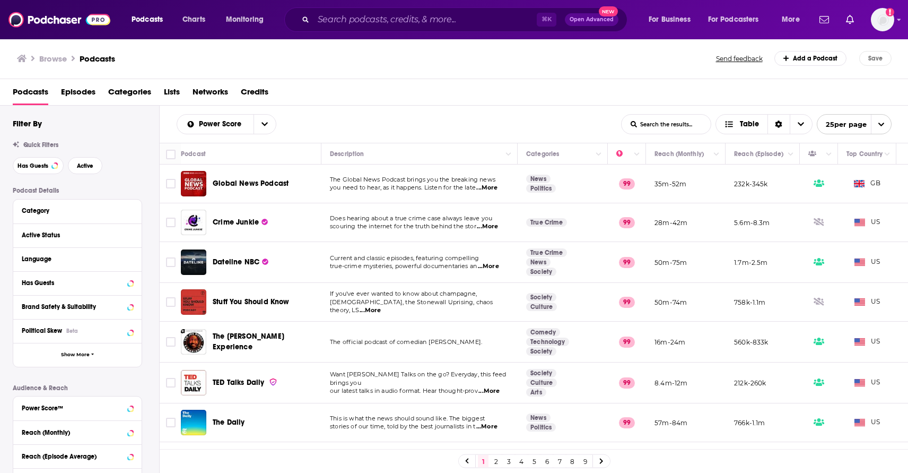 The width and height of the screenshot is (908, 473). Describe the element at coordinates (194, 184) in the screenshot. I see `img: Global News Podcast` at that location.